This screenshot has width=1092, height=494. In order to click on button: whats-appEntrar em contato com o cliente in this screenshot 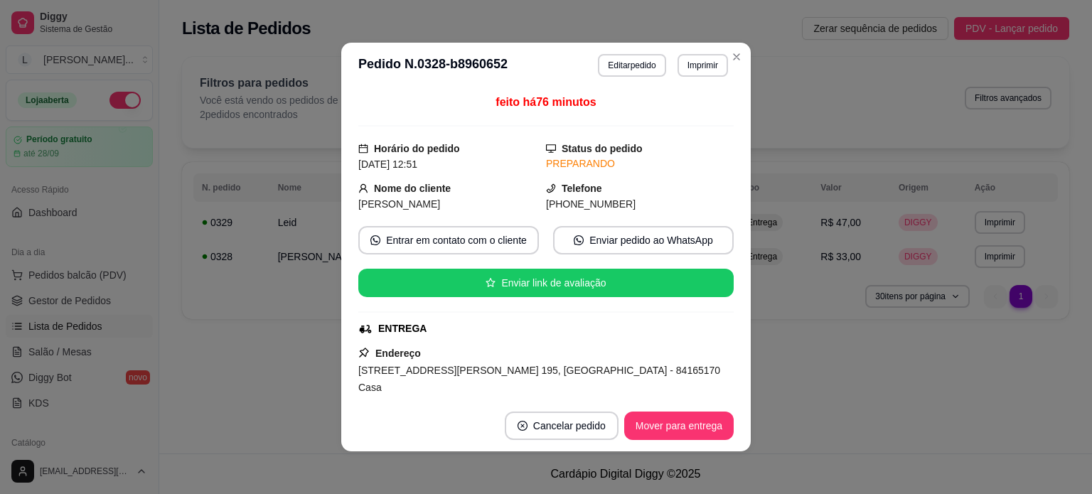, I will do `click(448, 240)`.